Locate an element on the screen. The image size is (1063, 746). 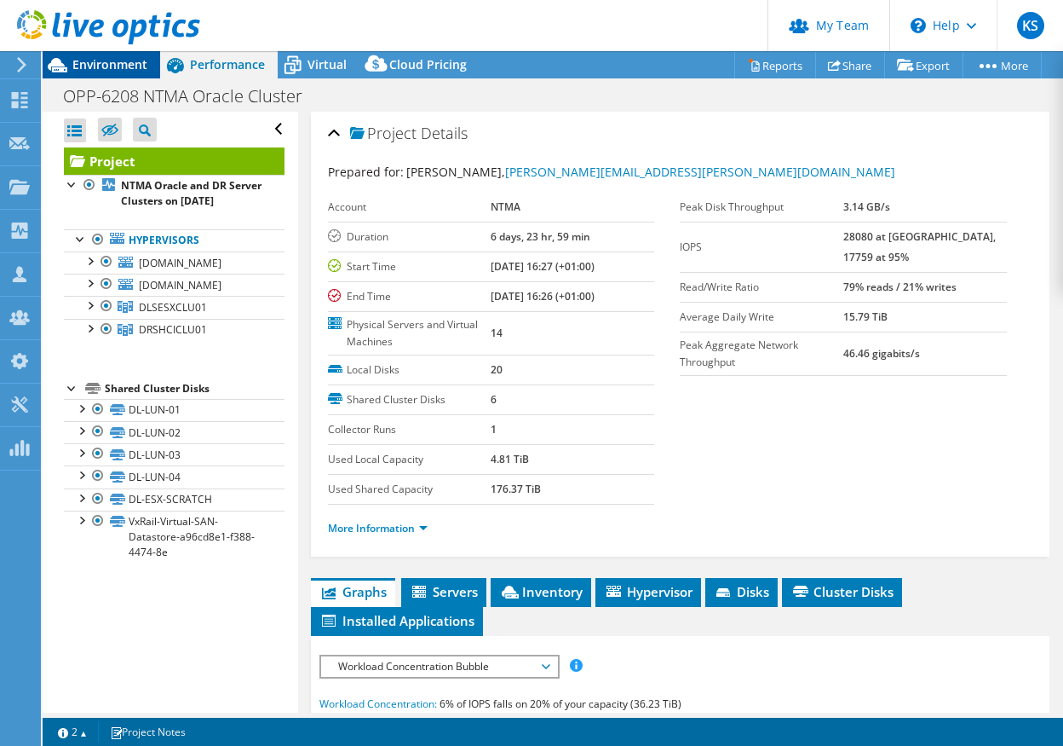
label: Start Time is located at coordinates (410, 267).